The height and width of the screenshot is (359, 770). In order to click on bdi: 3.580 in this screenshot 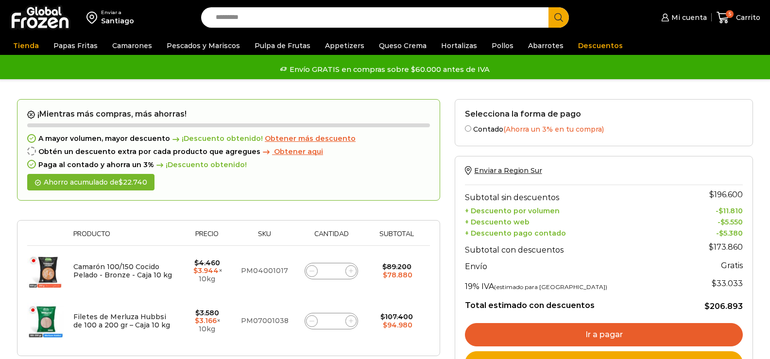, I will do `click(207, 313)`.